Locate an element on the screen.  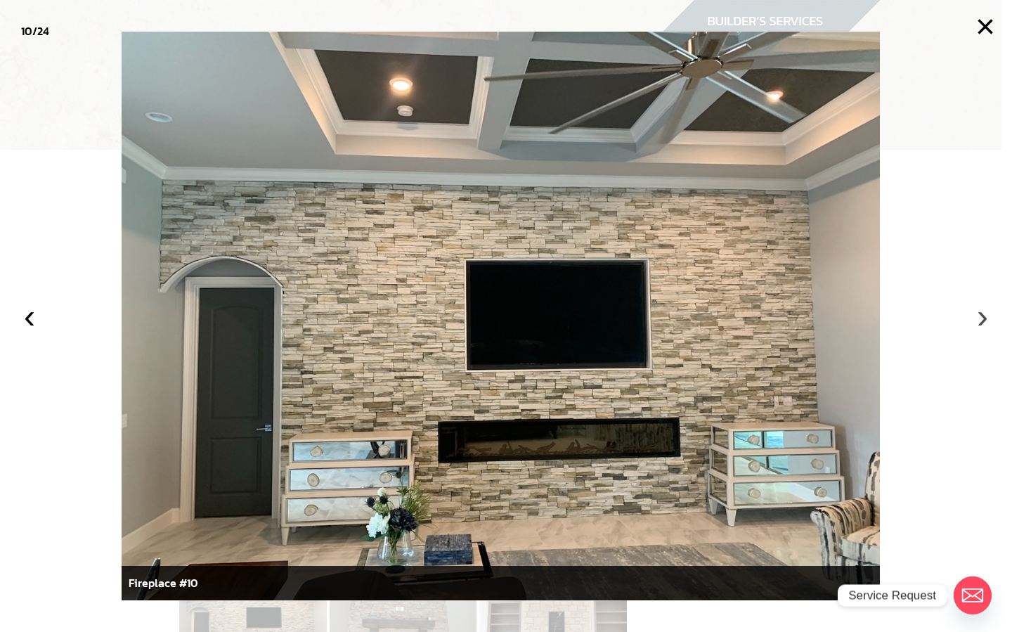
img: fireplace5.jpg is located at coordinates (501, 316).